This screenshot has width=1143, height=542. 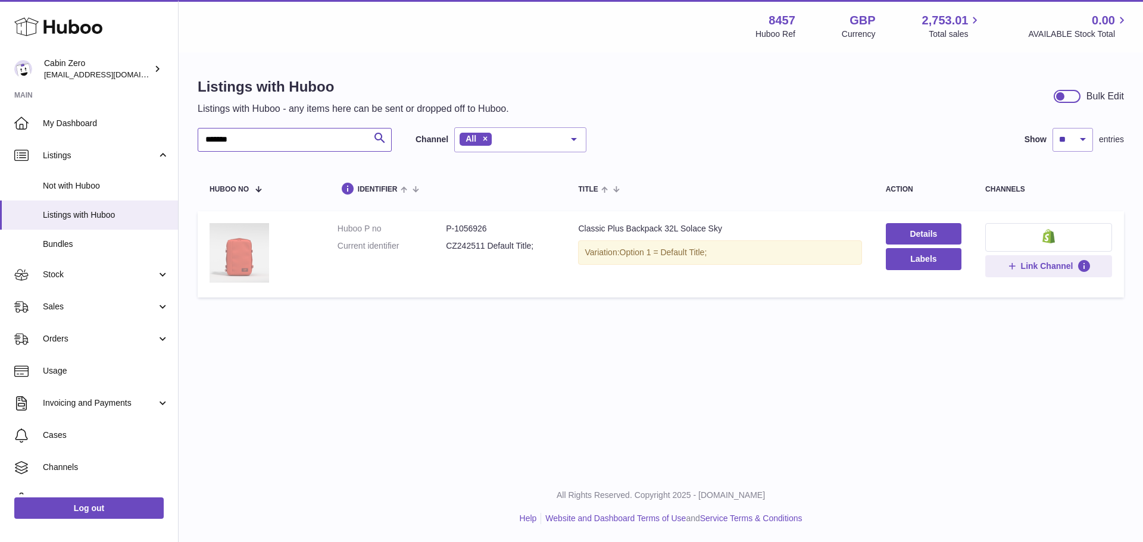 What do you see at coordinates (229, 189) in the screenshot?
I see `span: Huboo no` at bounding box center [229, 189].